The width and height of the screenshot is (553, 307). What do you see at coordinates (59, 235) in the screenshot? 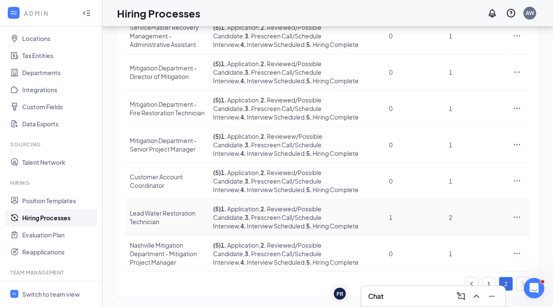
I see `a: Evaluation Plan` at bounding box center [59, 235].